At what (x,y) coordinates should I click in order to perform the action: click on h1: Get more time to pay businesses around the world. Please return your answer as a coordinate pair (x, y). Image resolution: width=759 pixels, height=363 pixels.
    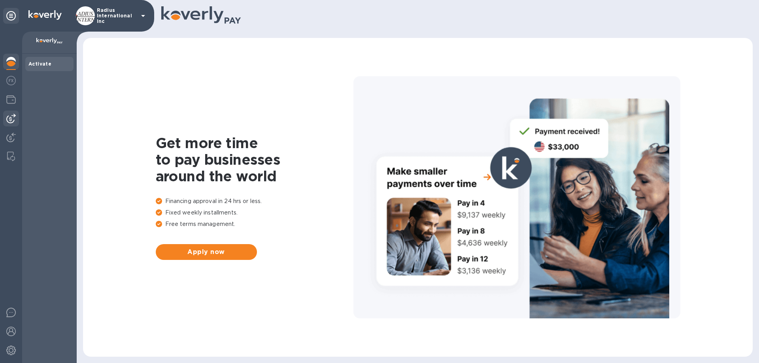
    Looking at the image, I should click on (255, 160).